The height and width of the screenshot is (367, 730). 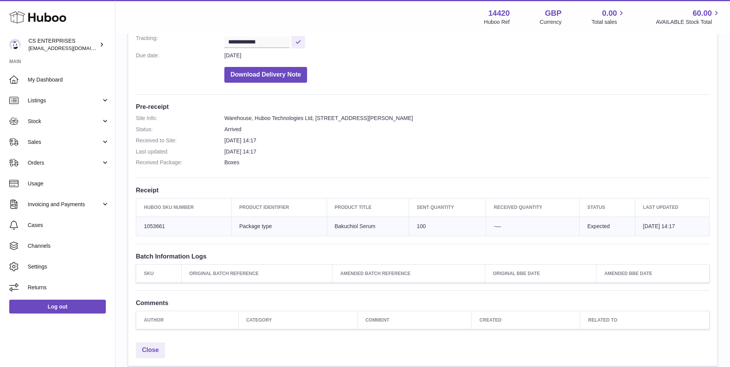 I want to click on th: Amended BBE Date, so click(x=653, y=273).